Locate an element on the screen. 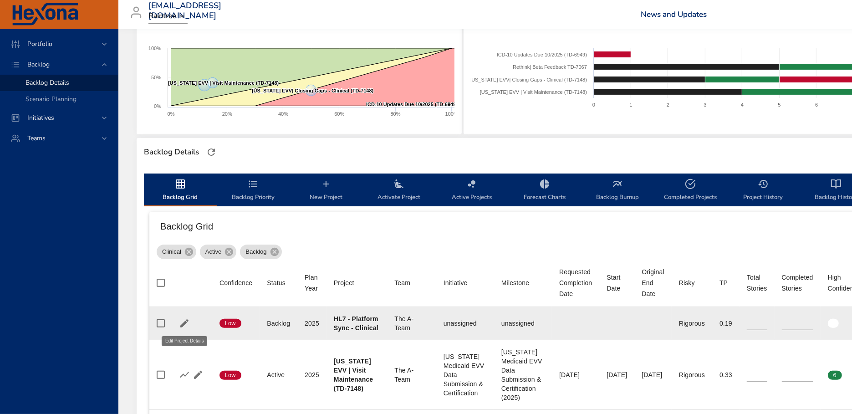  div: Raintree is located at coordinates (168, 16).